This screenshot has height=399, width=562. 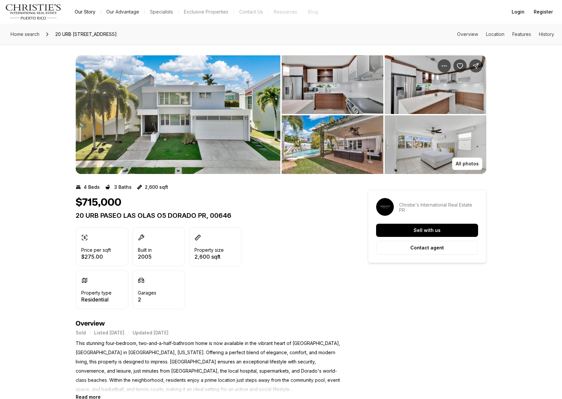 What do you see at coordinates (145, 256) in the screenshot?
I see `p: 2005` at bounding box center [145, 256].